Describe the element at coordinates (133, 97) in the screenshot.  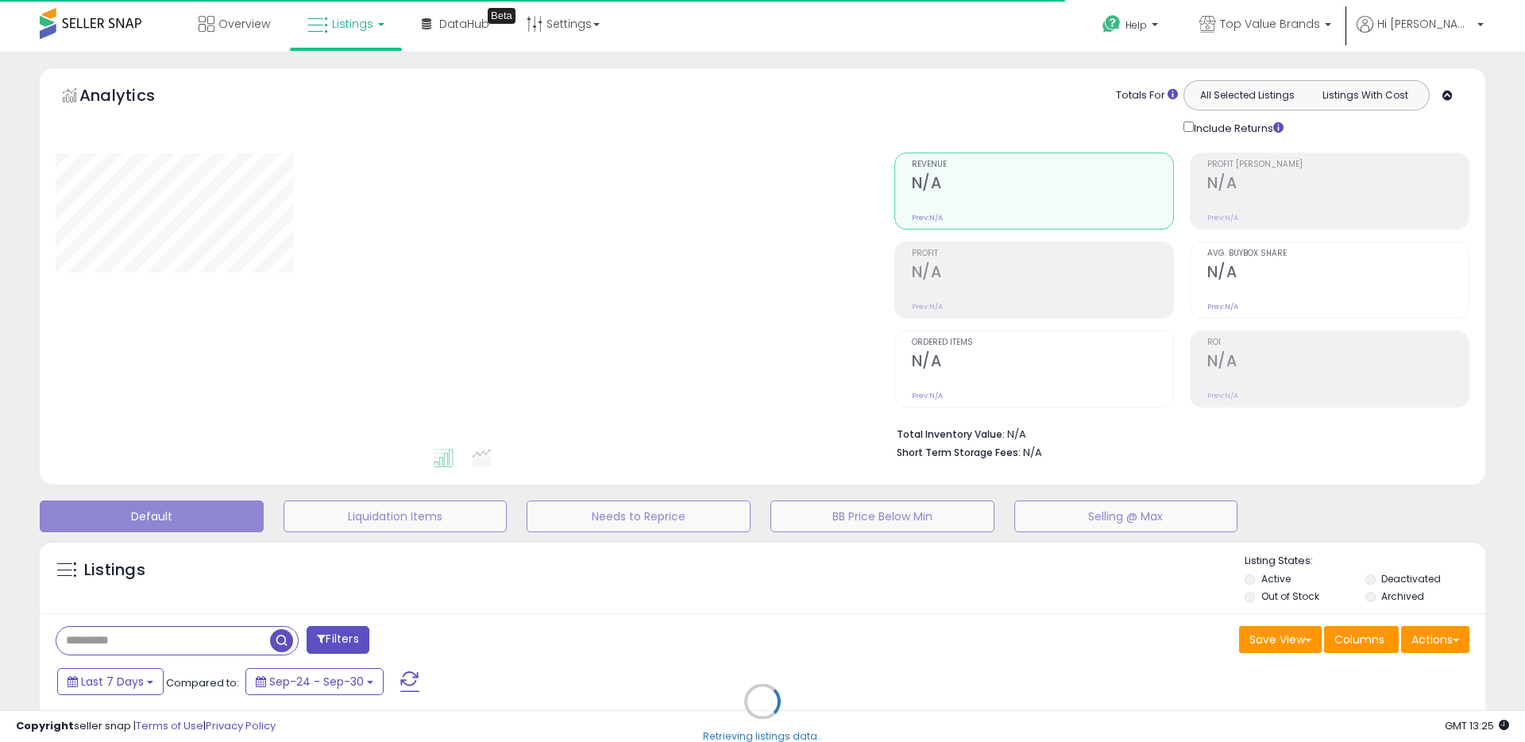
I see `h5: Analytics` at that location.